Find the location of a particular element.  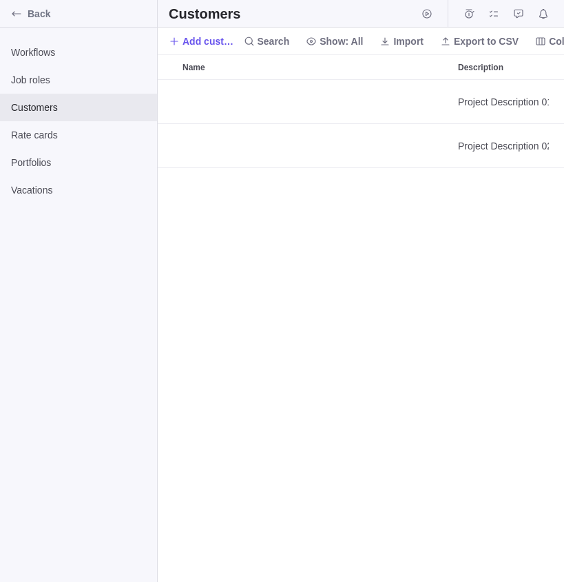

h2: Customers is located at coordinates (205, 14).